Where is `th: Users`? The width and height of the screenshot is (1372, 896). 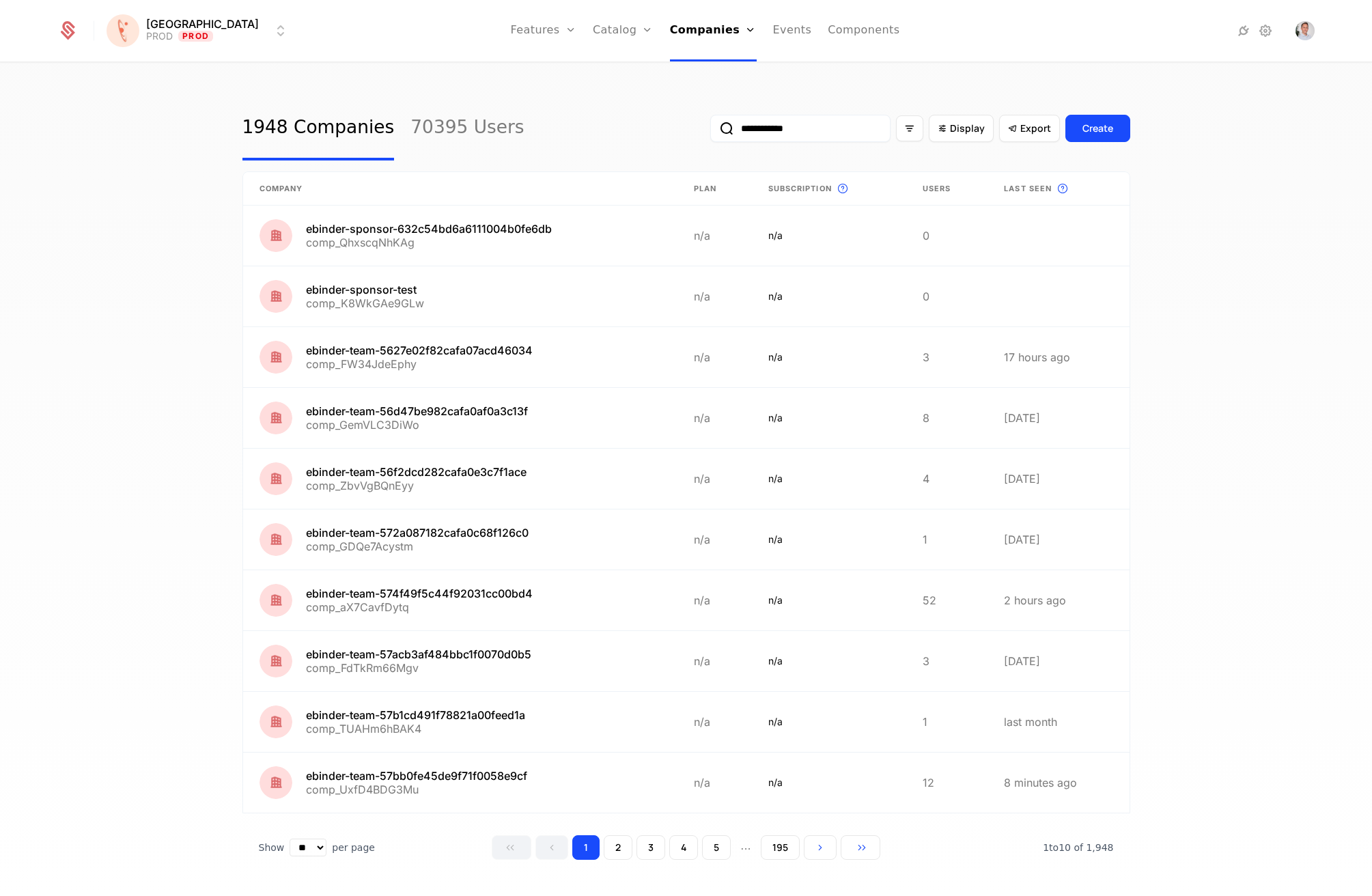
th: Users is located at coordinates (947, 189).